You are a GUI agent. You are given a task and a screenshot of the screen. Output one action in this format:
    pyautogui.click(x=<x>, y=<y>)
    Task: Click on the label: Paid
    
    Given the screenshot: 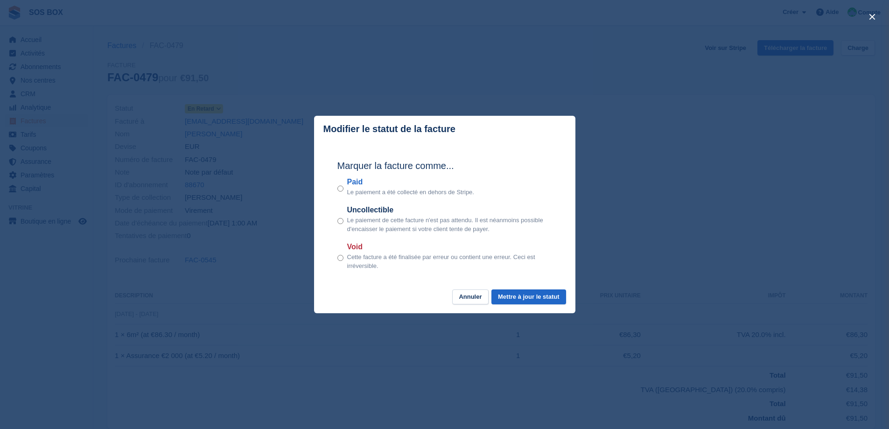 What is the action you would take?
    pyautogui.click(x=411, y=182)
    